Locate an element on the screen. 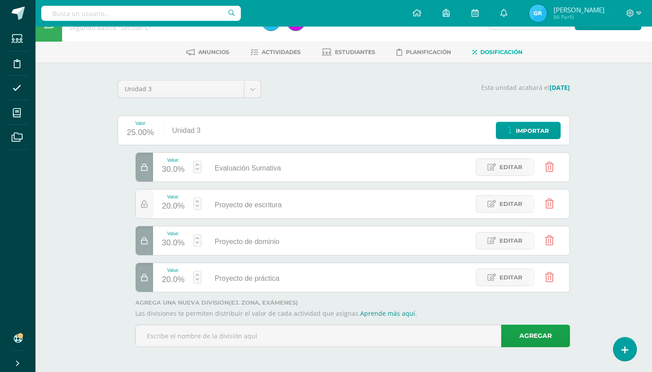 The height and width of the screenshot is (372, 652). span: Evaluación Sumativa is located at coordinates (247, 168).